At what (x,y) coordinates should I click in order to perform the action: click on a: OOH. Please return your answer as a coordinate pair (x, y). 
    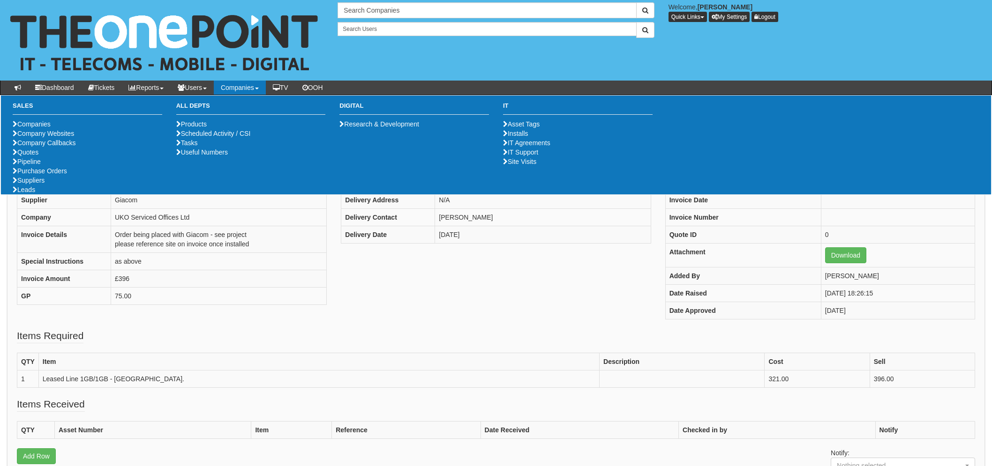
    Looking at the image, I should click on (313, 88).